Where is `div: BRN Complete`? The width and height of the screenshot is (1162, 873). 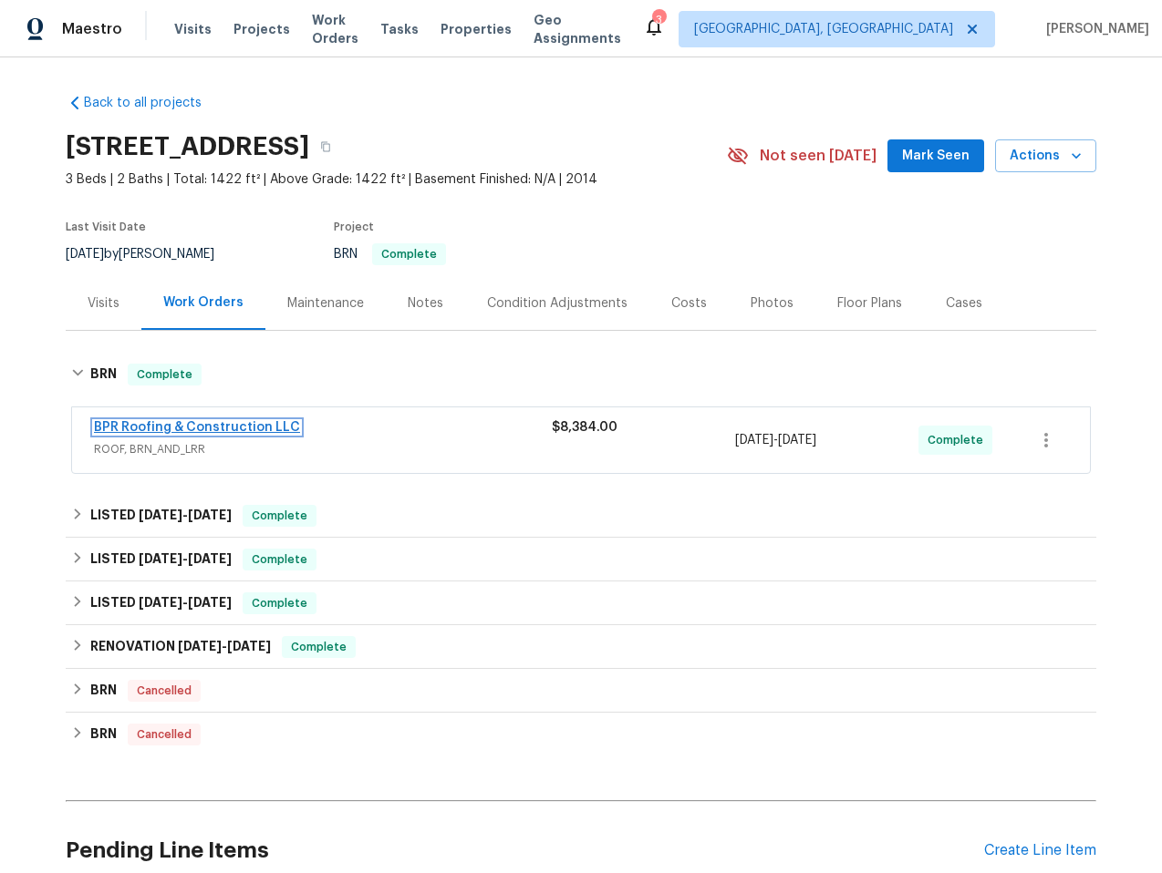 div: BRN Complete is located at coordinates (581, 375).